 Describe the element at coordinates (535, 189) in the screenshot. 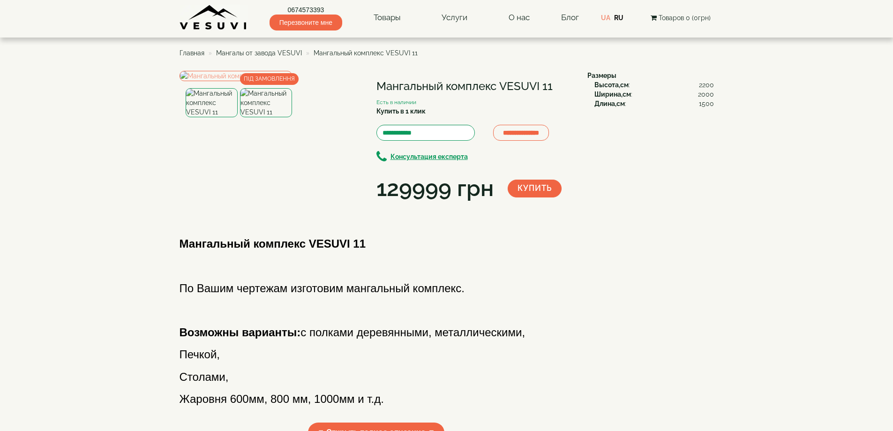

I see `button: Купить` at that location.